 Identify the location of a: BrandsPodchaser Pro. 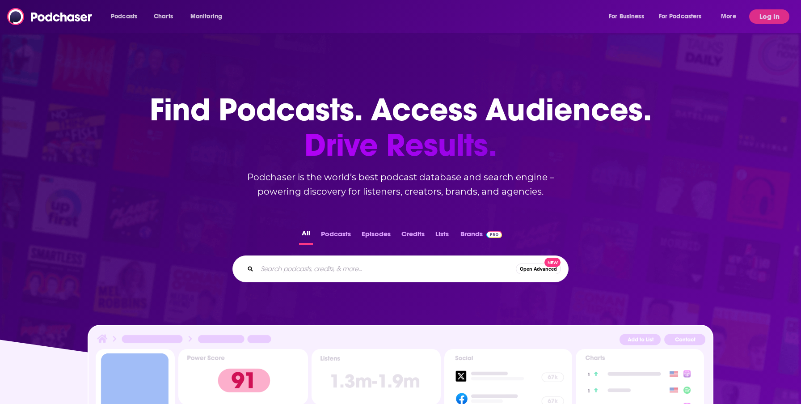
(481, 236).